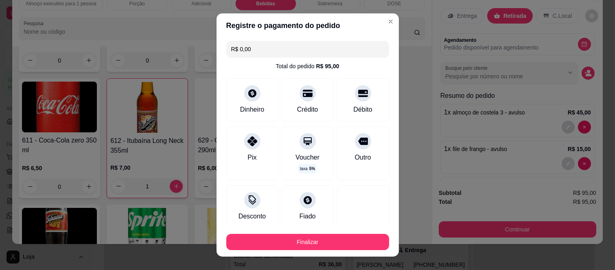 The height and width of the screenshot is (270, 615). Describe the element at coordinates (307, 110) in the screenshot. I see `div: Crédito` at that location.